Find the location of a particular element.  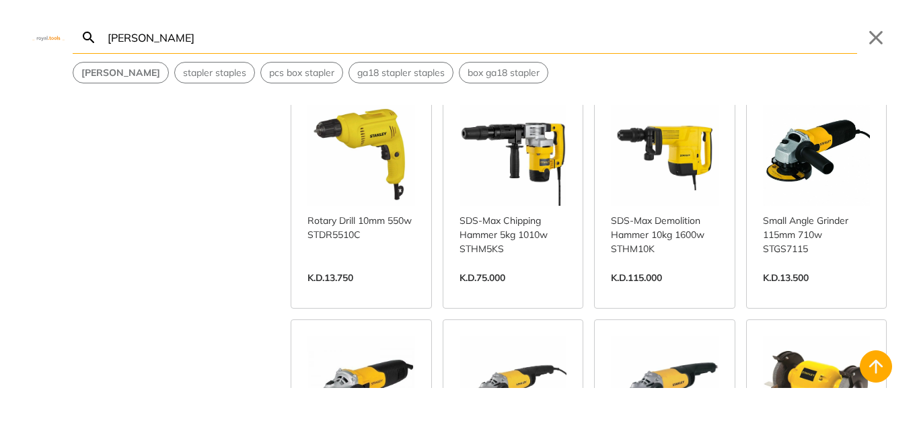

span: stapler staples is located at coordinates (215, 73).